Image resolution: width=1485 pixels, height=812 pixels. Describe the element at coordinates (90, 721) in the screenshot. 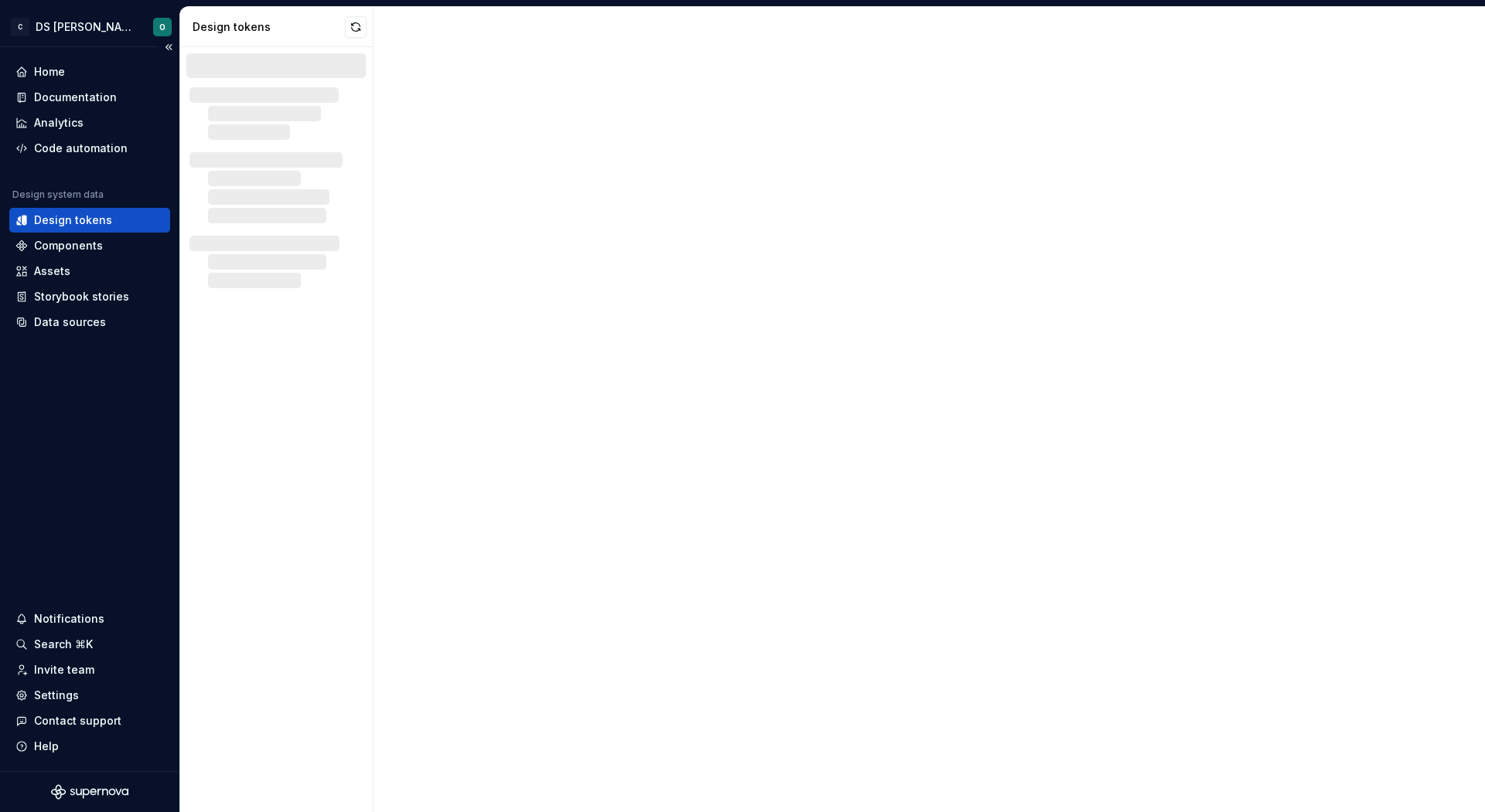

I see `button: Contact support` at that location.